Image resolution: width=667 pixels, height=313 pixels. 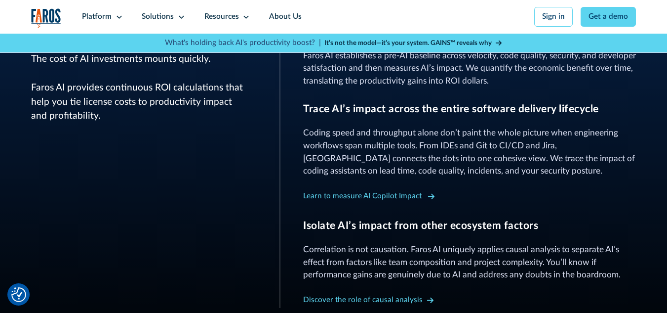 What do you see at coordinates (470, 109) in the screenshot?
I see `h3: Trace AI’s impact across the entire software delivery lifecycle` at bounding box center [470, 109].